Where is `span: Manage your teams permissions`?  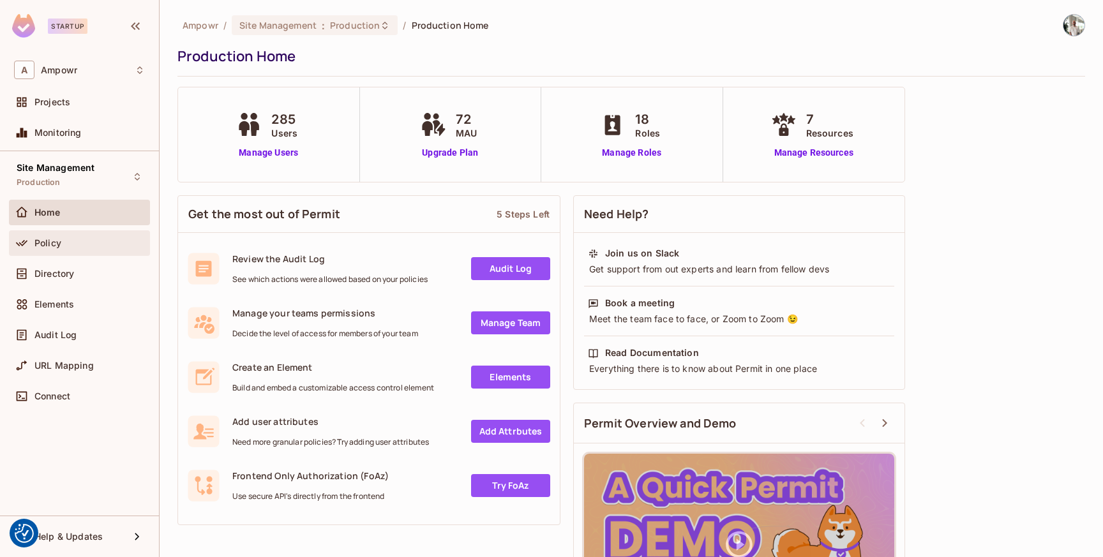
span: Manage your teams permissions is located at coordinates (325, 313).